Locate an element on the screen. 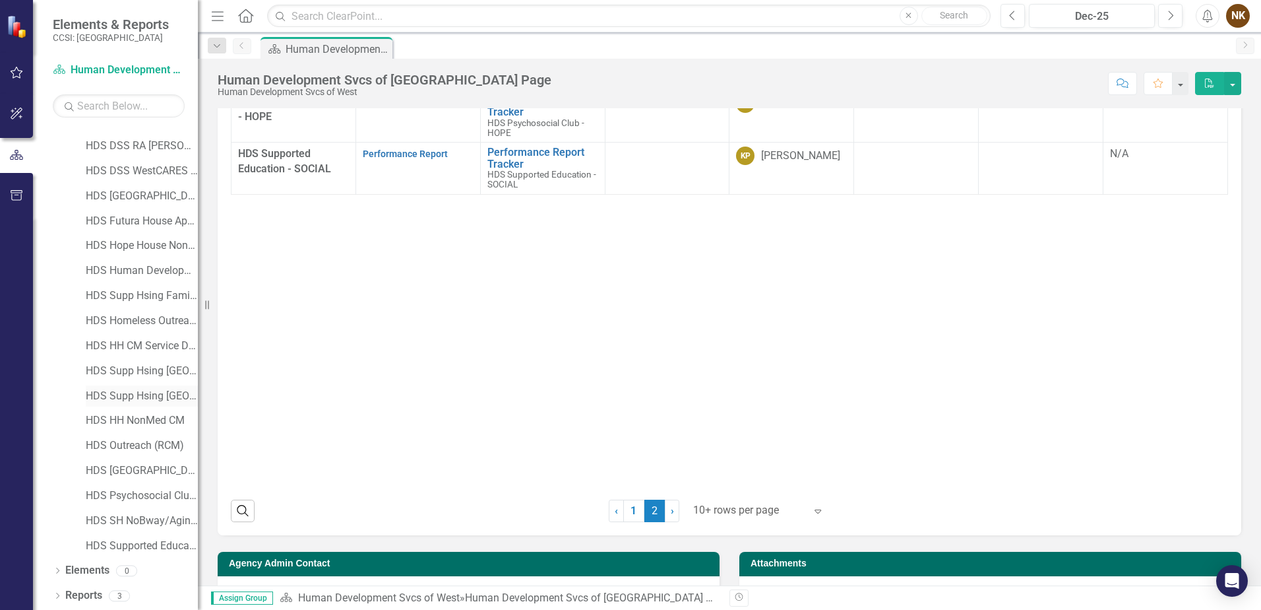 Image resolution: width=1261 pixels, height=610 pixels. div: NK is located at coordinates (1238, 16).